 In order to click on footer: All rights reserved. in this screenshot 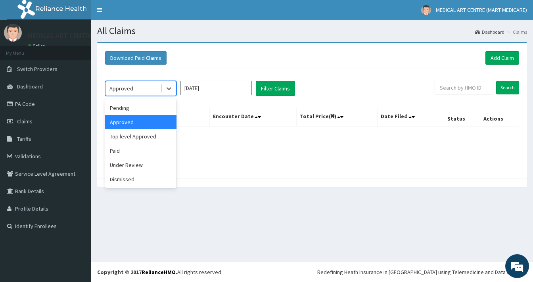, I will do `click(312, 272)`.